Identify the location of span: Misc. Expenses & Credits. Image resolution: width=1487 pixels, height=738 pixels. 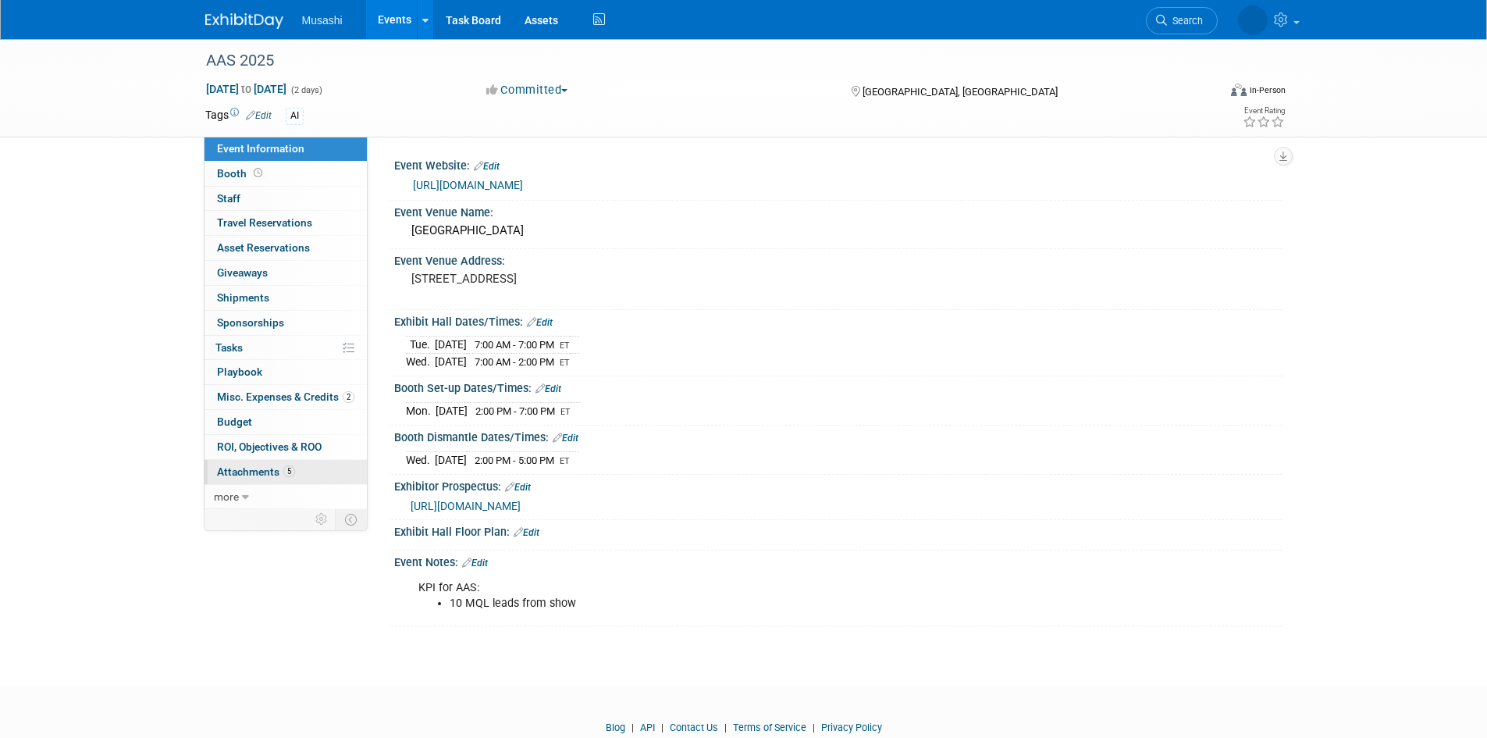
(286, 397).